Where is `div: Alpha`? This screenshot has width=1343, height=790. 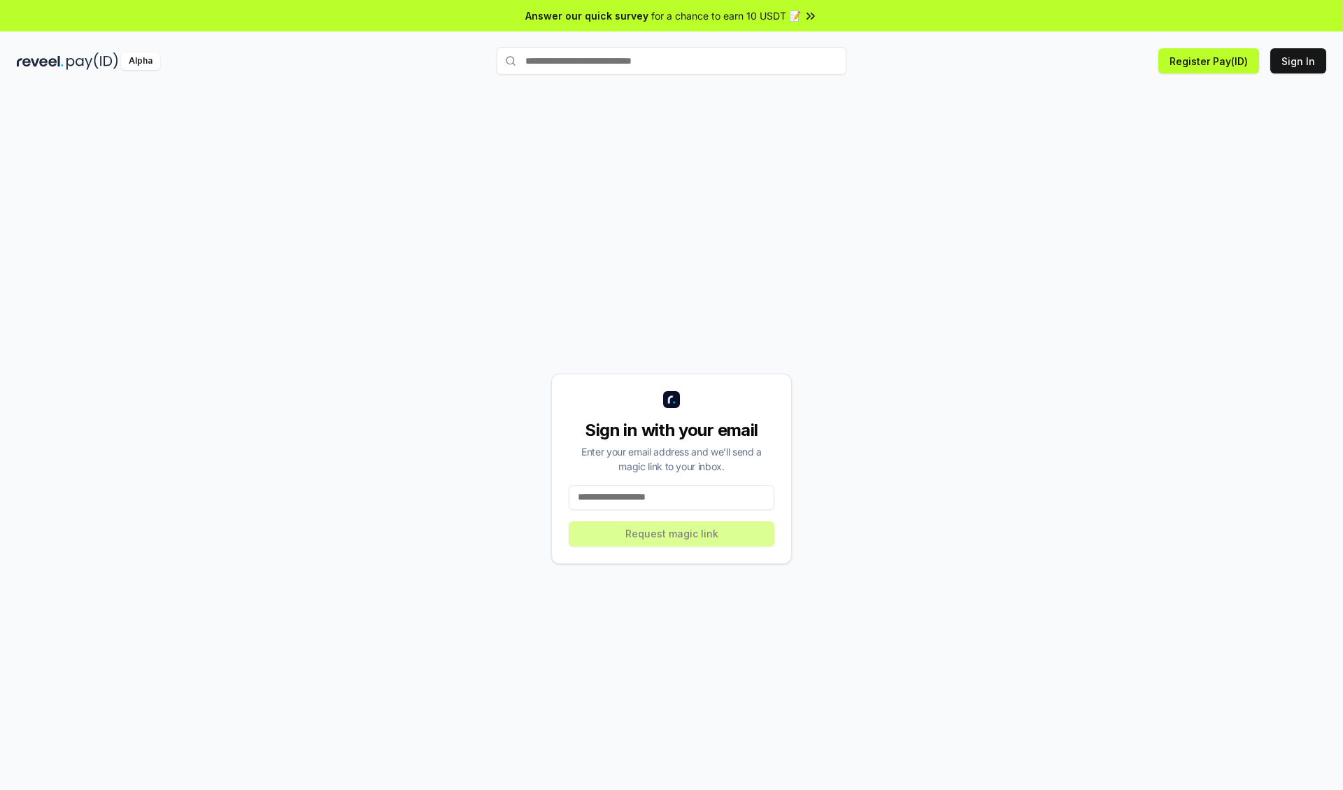
div: Alpha is located at coordinates (141, 61).